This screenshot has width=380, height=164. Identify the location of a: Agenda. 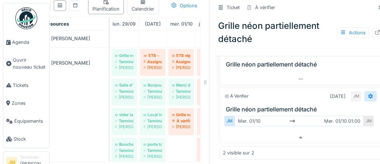
(26, 42).